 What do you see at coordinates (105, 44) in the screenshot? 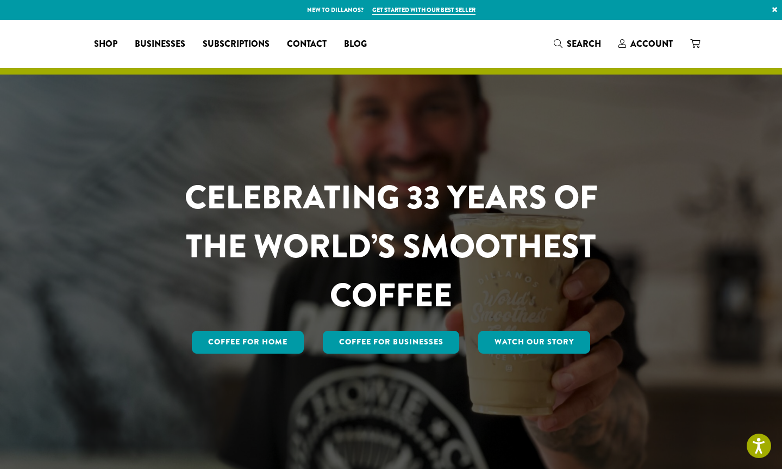
I see `span: Shop` at bounding box center [105, 44].